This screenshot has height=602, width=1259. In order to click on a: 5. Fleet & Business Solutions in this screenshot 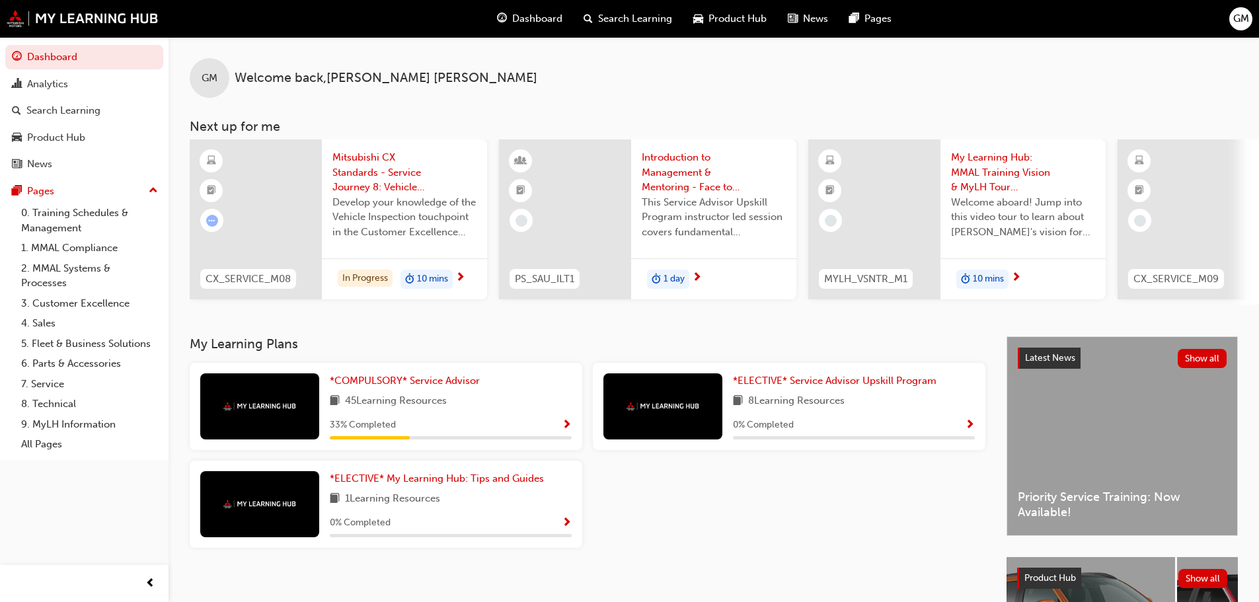, I will do `click(89, 344)`.